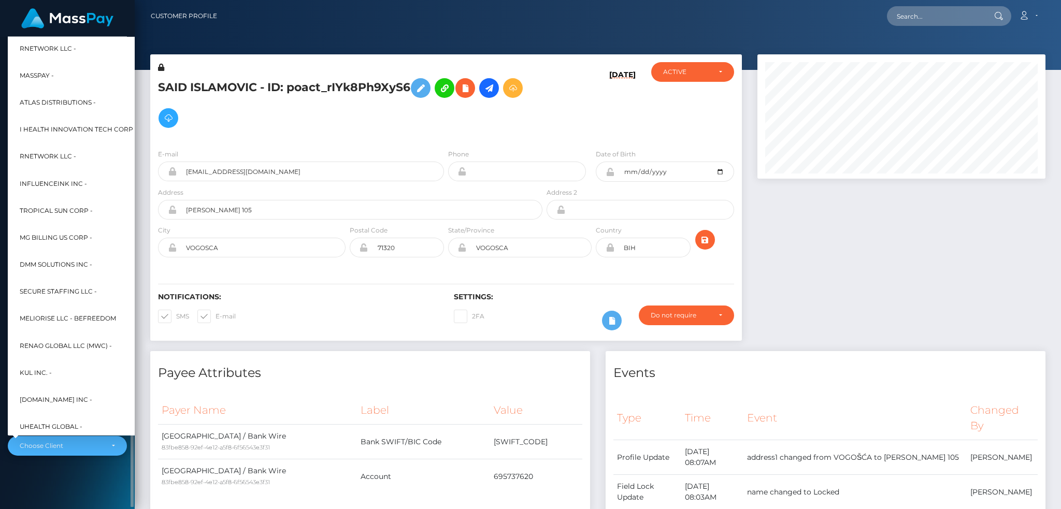 The height and width of the screenshot is (509, 1061). Describe the element at coordinates (687, 72) in the screenshot. I see `div: ACTIVE` at that location.